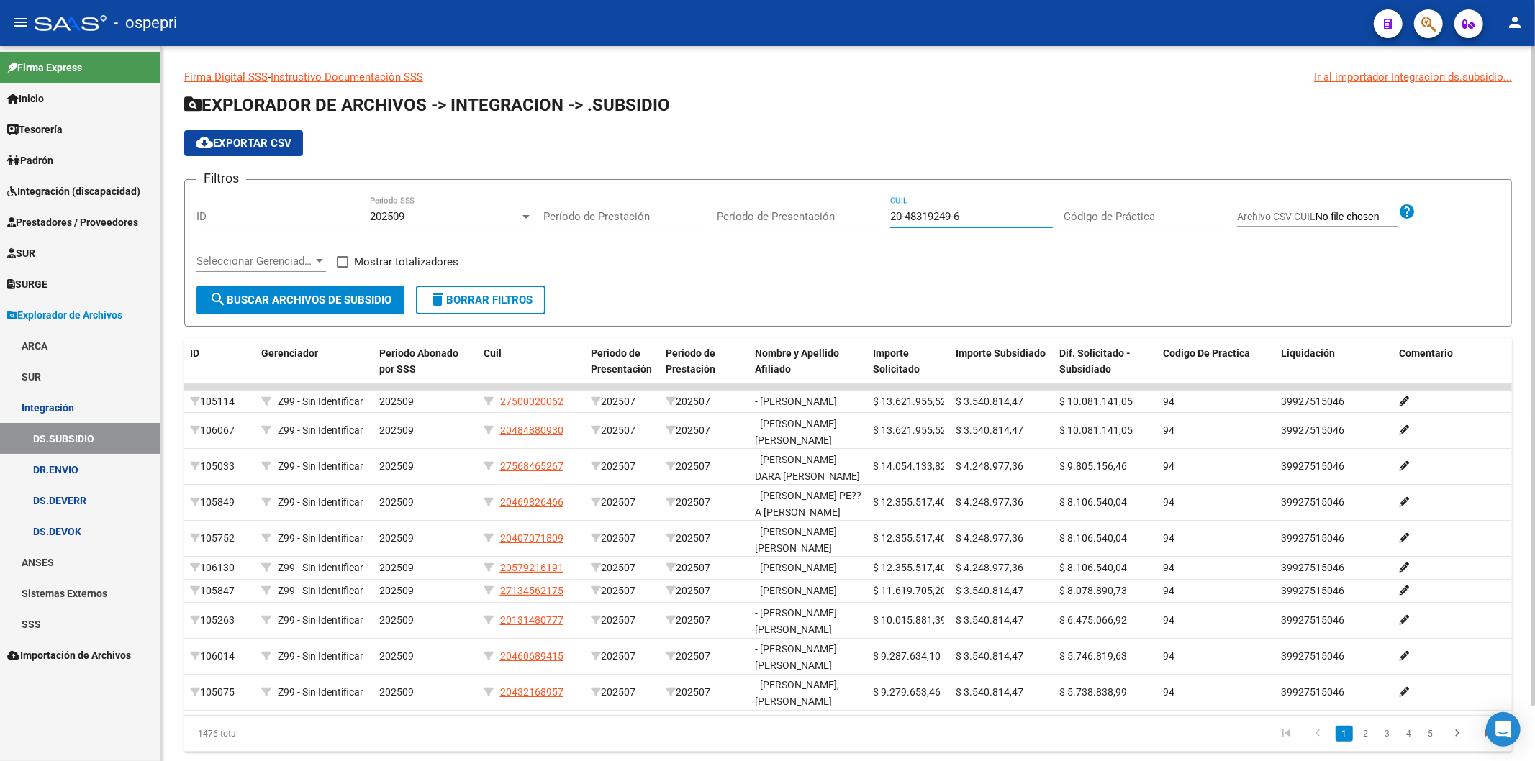  What do you see at coordinates (219, 466) in the screenshot?
I see `div: 105033` at bounding box center [219, 466].